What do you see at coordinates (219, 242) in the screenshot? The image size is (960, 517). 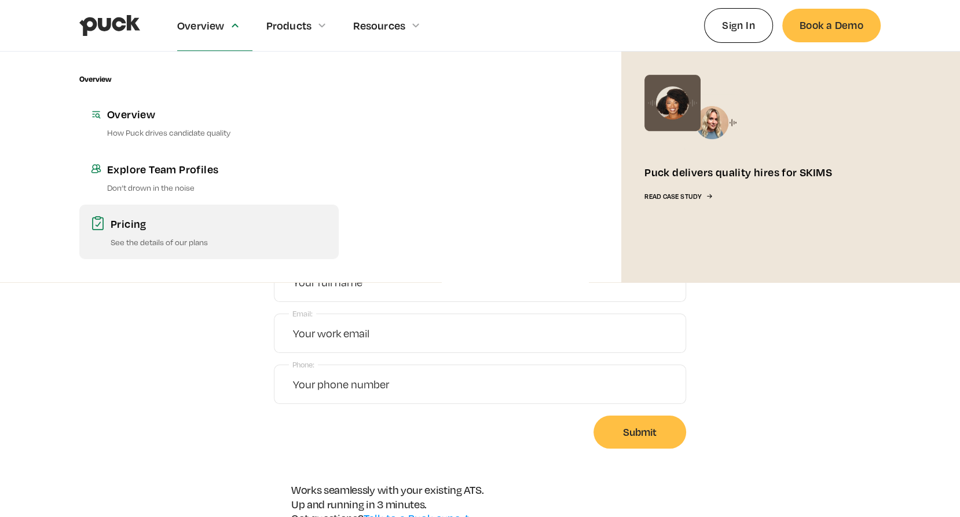 I see `p: See the details of our plans` at bounding box center [219, 242].